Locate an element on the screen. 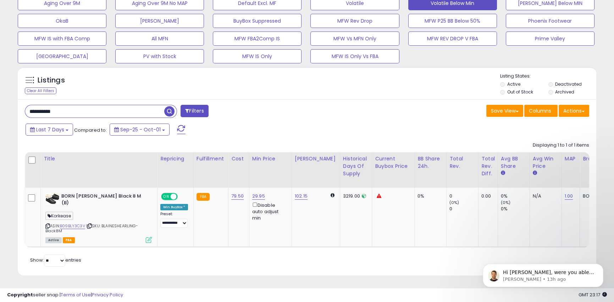 Image resolution: width=614 pixels, height=302 pixels. div: Brand is located at coordinates (591, 159).